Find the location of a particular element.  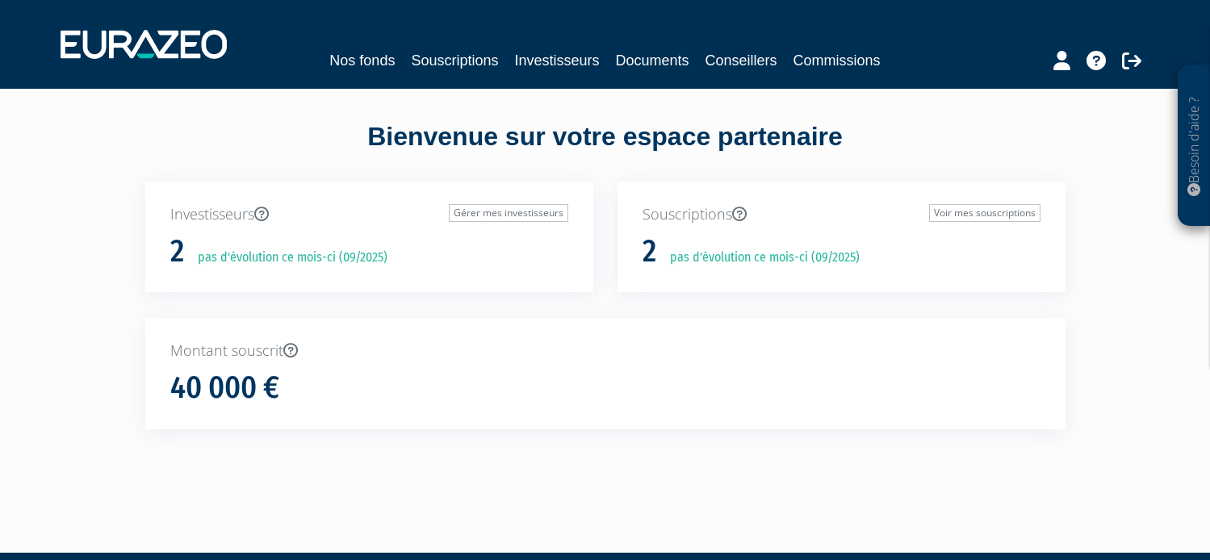

div: Bienvenue sur votre espace partenaire is located at coordinates (605, 150).